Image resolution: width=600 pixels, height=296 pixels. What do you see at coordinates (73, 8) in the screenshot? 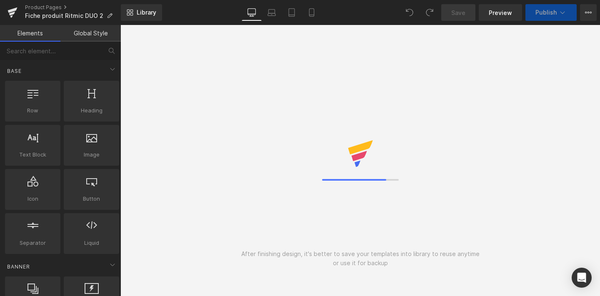
I see `a: Product Pages` at bounding box center [73, 8].